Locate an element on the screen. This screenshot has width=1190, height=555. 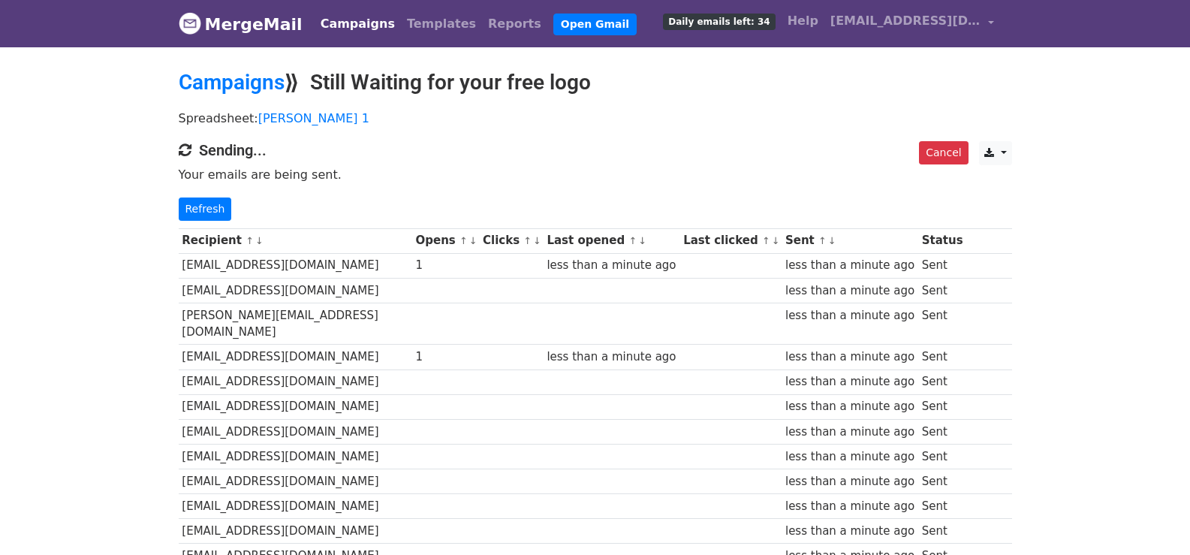
span: Daily emails left: 34 is located at coordinates (718, 22).